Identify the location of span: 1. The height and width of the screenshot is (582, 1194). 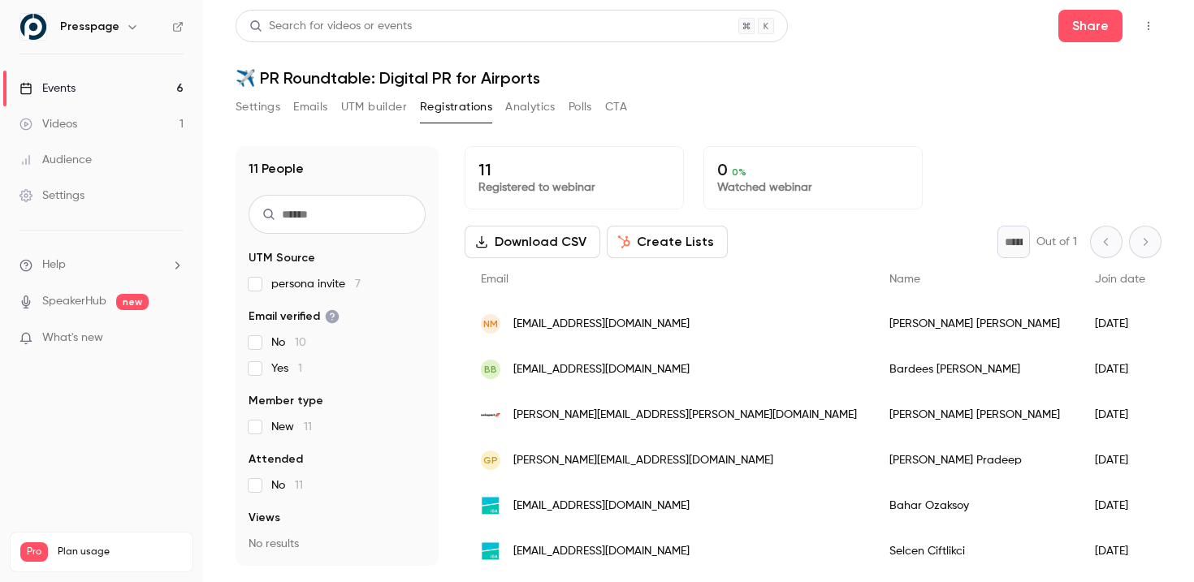
(300, 369).